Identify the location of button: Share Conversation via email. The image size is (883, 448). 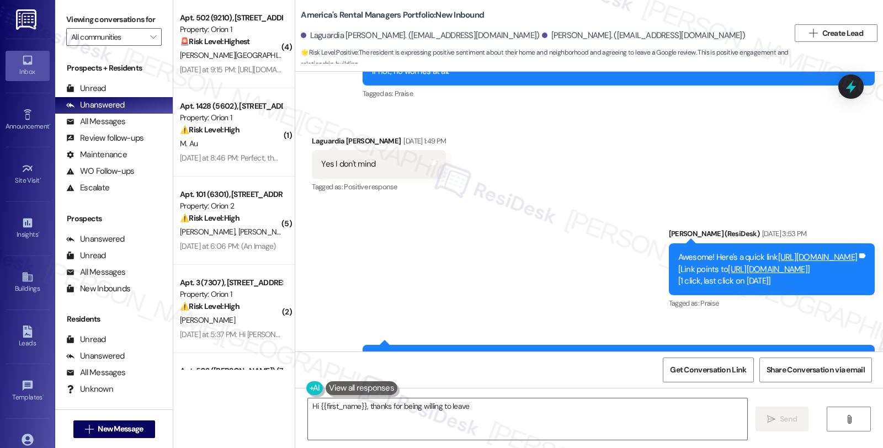
(816, 370).